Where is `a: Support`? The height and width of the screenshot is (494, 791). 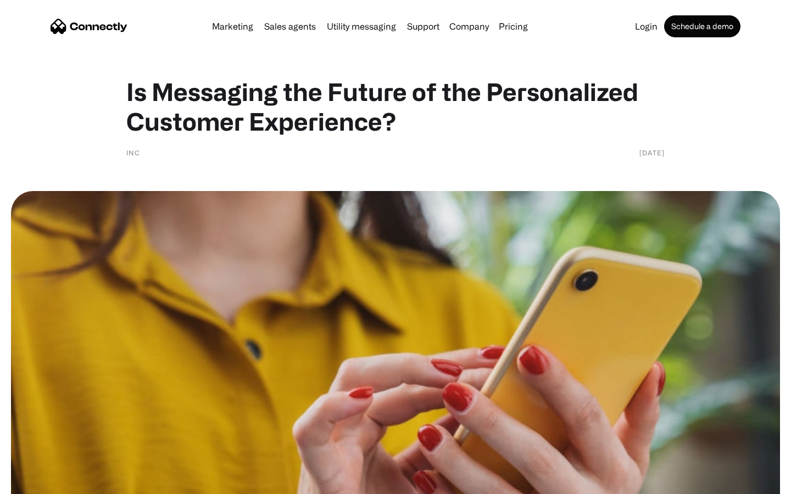
a: Support is located at coordinates (423, 26).